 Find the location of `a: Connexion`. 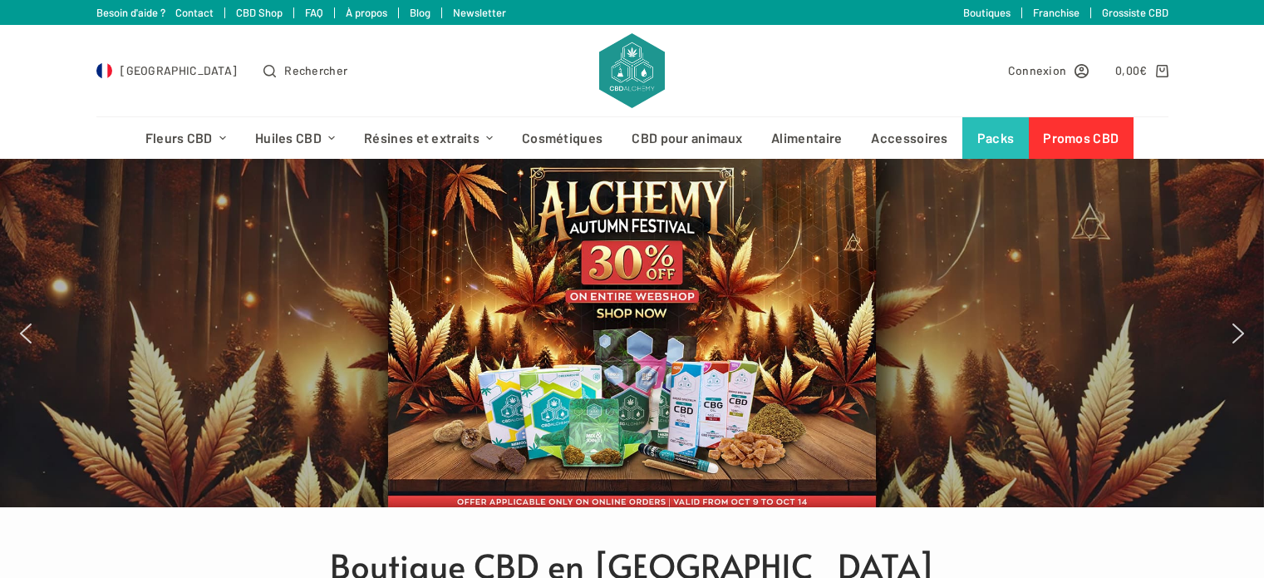

a: Connexion is located at coordinates (1049, 70).